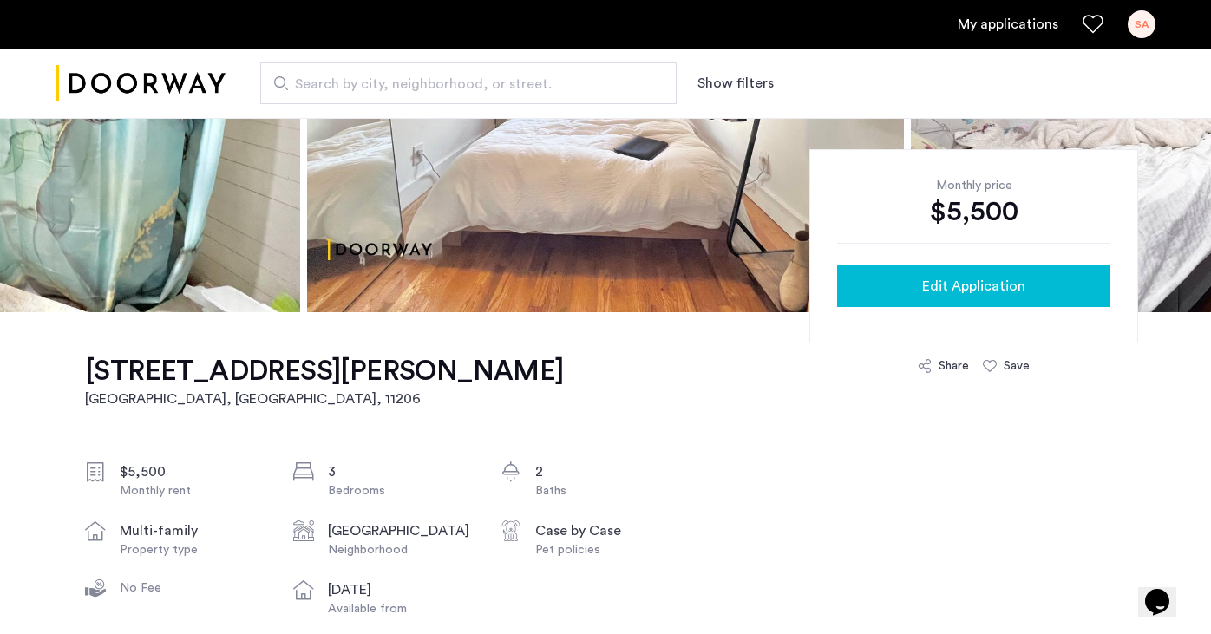  Describe the element at coordinates (141, 83) in the screenshot. I see `img: logo` at that location.